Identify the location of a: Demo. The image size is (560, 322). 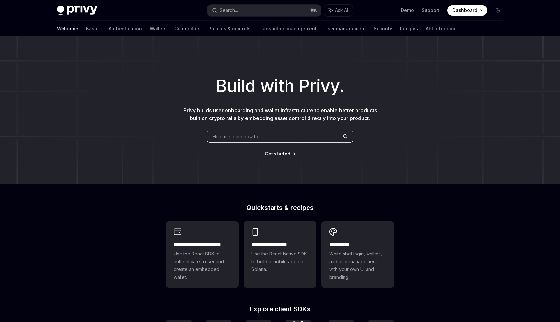
(408, 10).